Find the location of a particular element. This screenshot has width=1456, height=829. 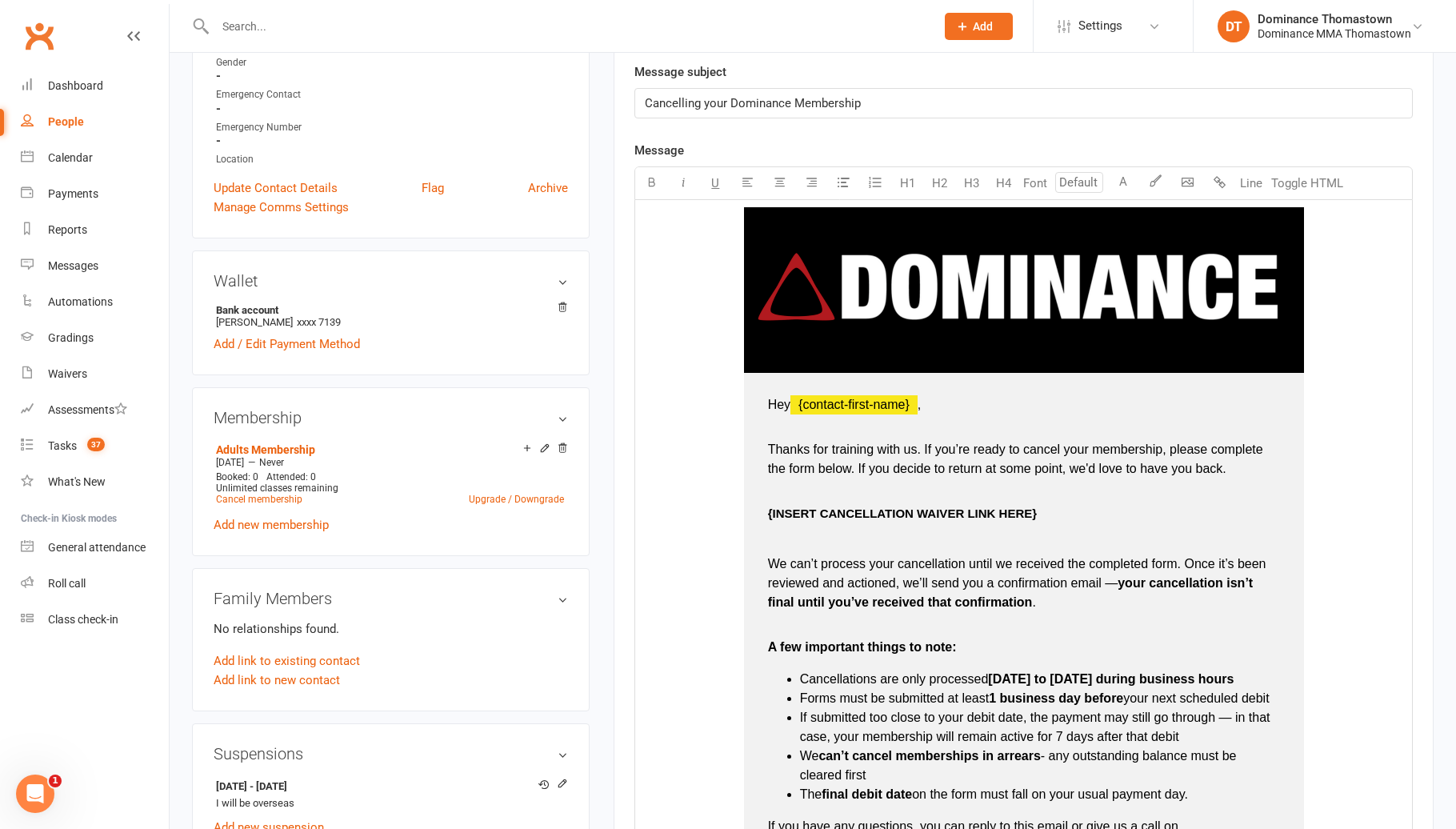

a: Assessments is located at coordinates (94, 410).